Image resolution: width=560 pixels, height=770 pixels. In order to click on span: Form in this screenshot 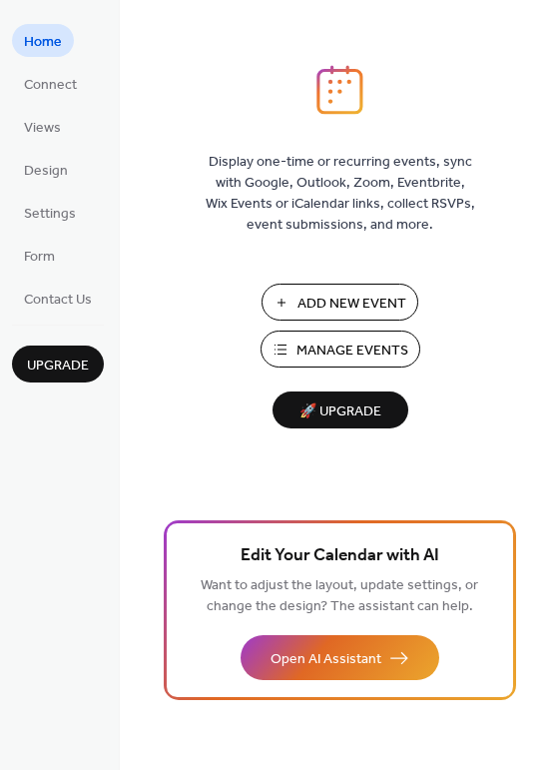, I will do `click(39, 257)`.